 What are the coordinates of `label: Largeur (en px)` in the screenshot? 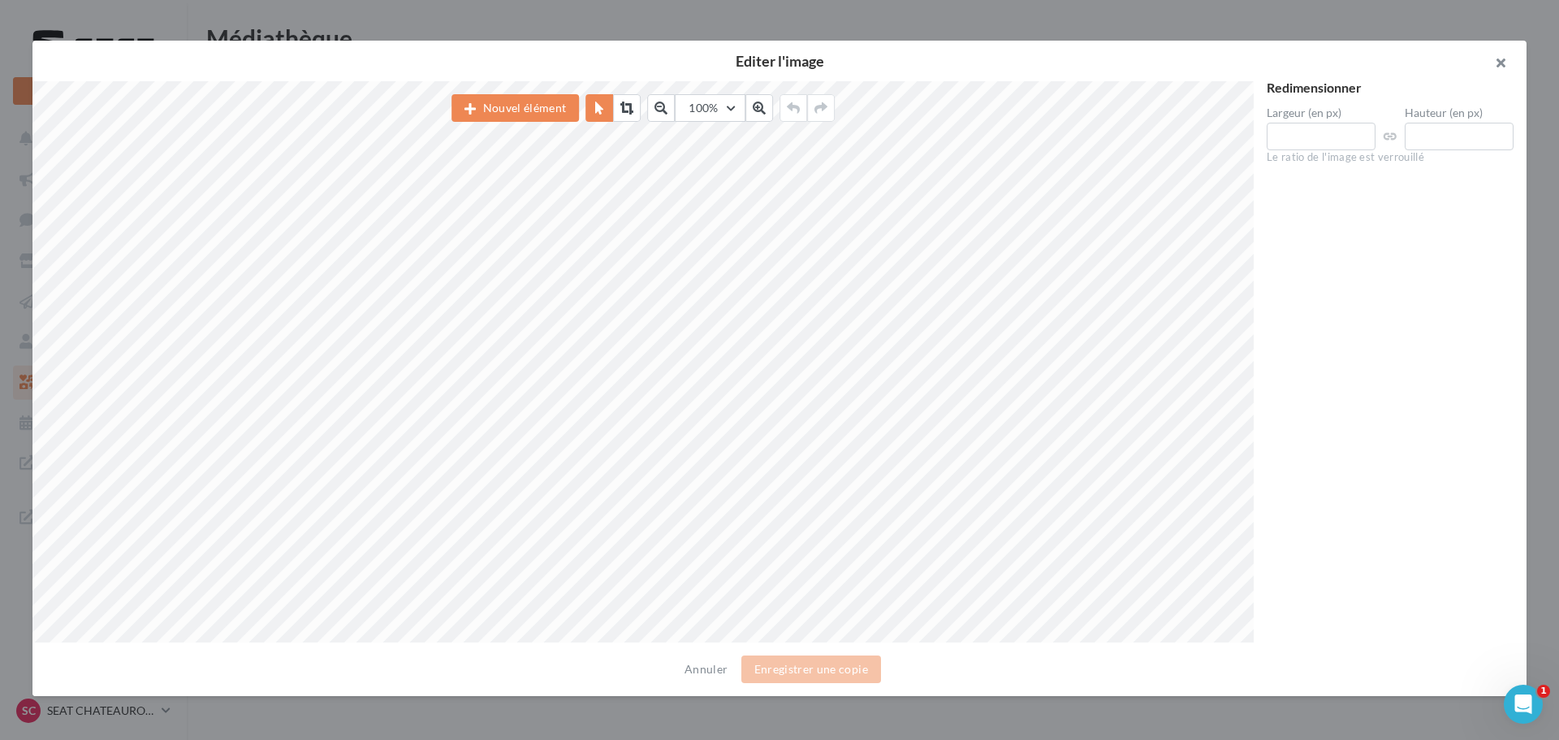 It's located at (1321, 113).